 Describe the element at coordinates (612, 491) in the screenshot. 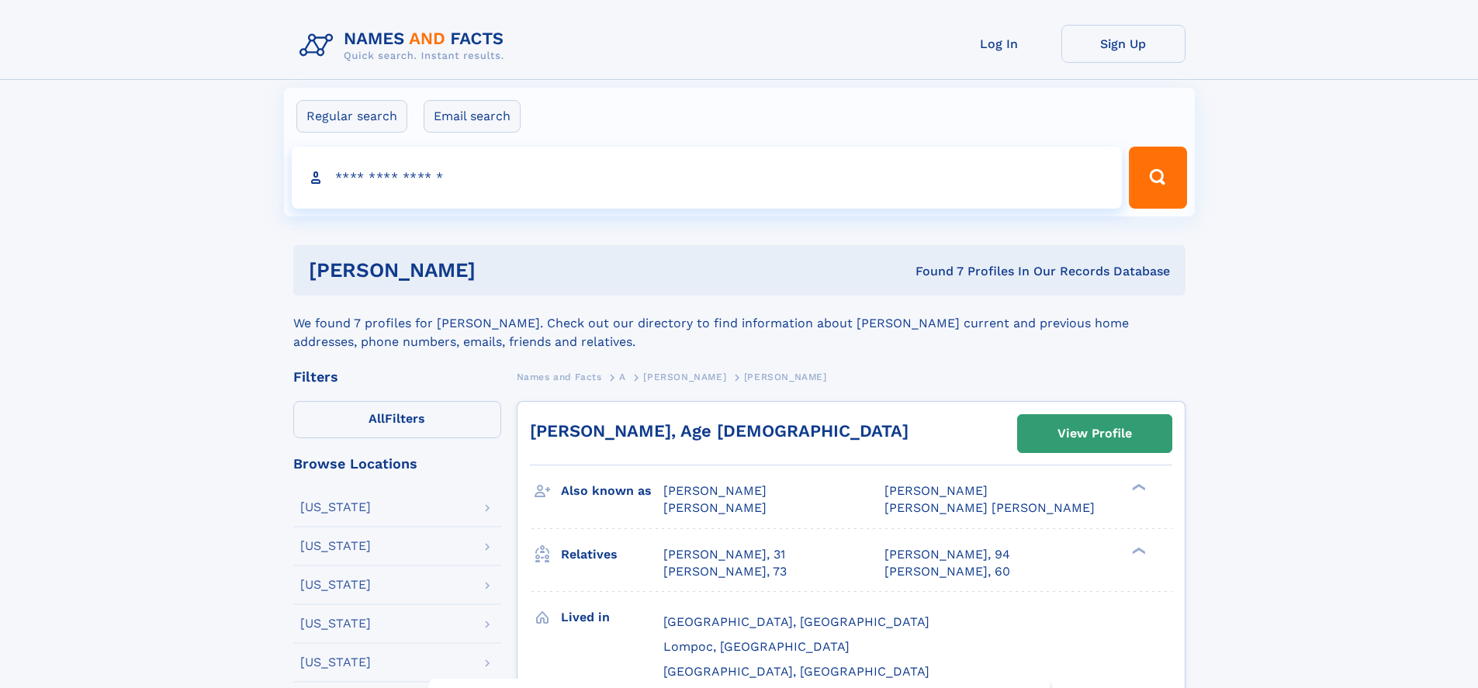

I see `h3: Also known as` at that location.